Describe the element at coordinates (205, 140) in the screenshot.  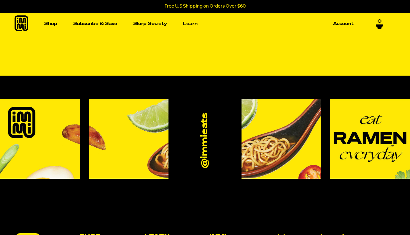
I see `a: @immieats` at that location.